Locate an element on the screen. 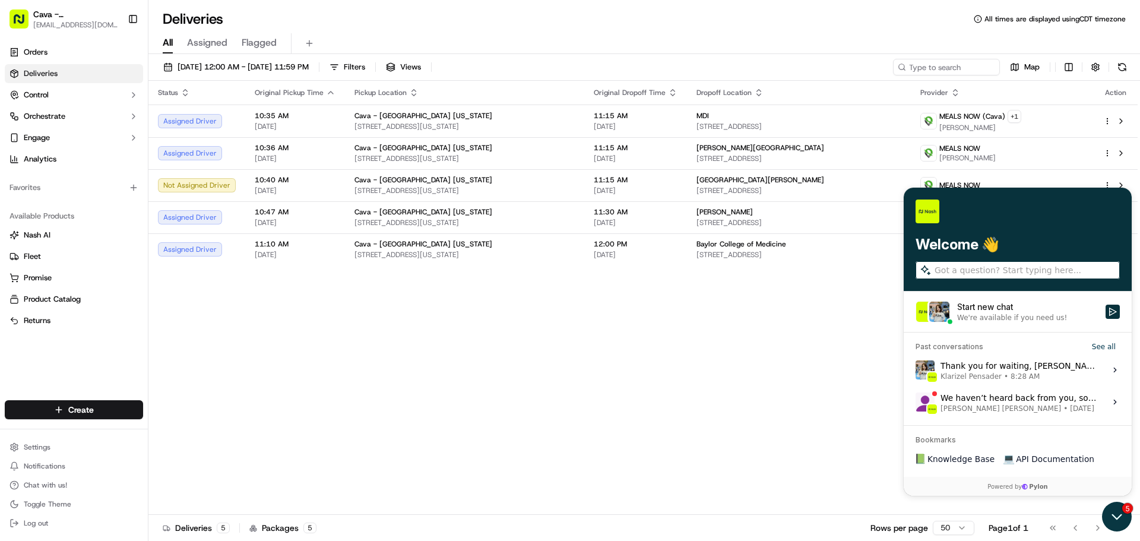 The width and height of the screenshot is (1140, 541). div: Past conversations is located at coordinates (46, 159).